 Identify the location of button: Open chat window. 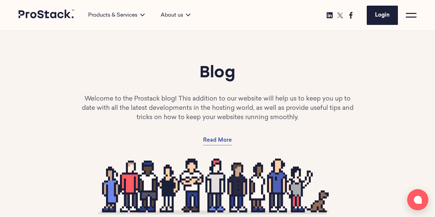
(418, 199).